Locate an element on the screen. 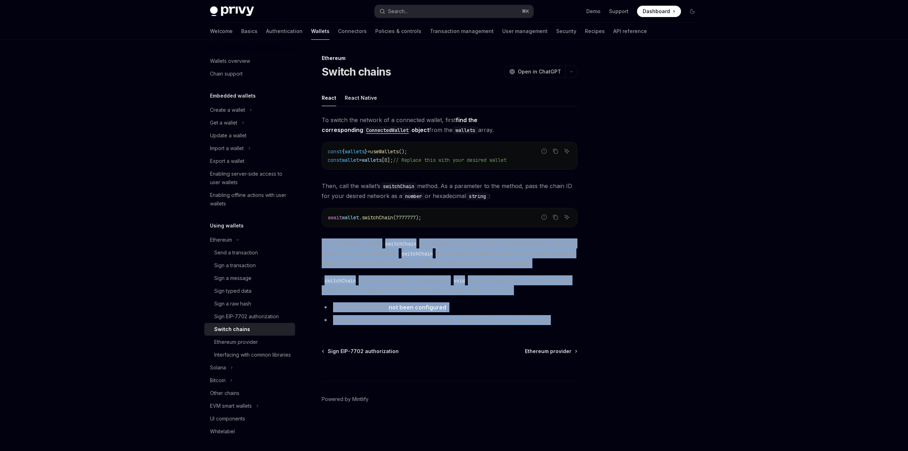 The image size is (908, 451). button: Toggle Solana section is located at coordinates (250, 368).